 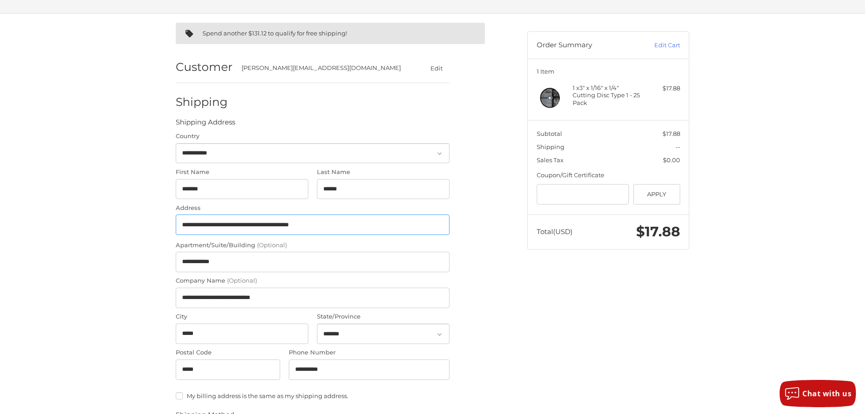 What do you see at coordinates (549, 133) in the screenshot?
I see `span: Subtotal` at bounding box center [549, 133].